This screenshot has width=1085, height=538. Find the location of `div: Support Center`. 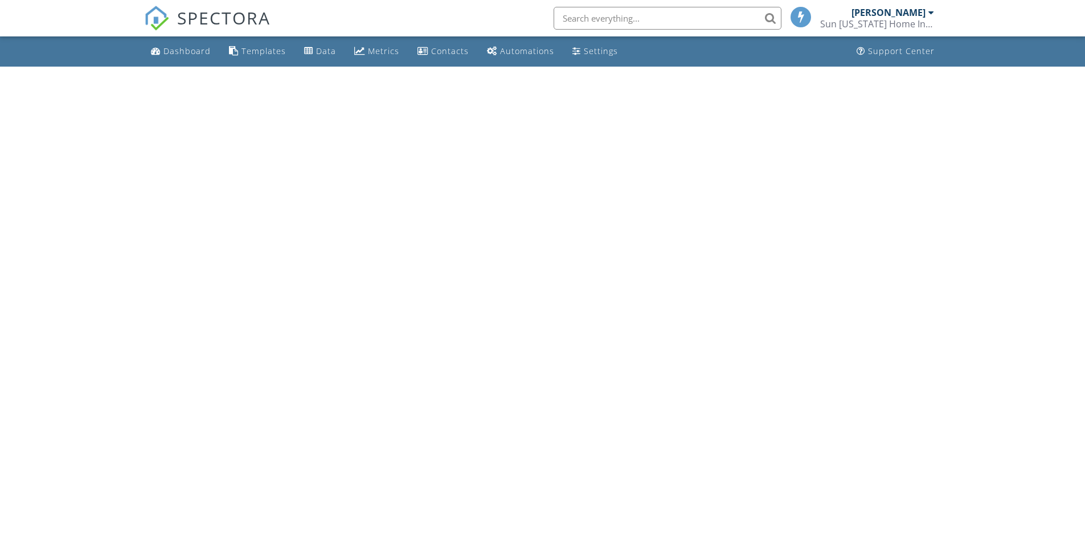

div: Support Center is located at coordinates (901, 51).